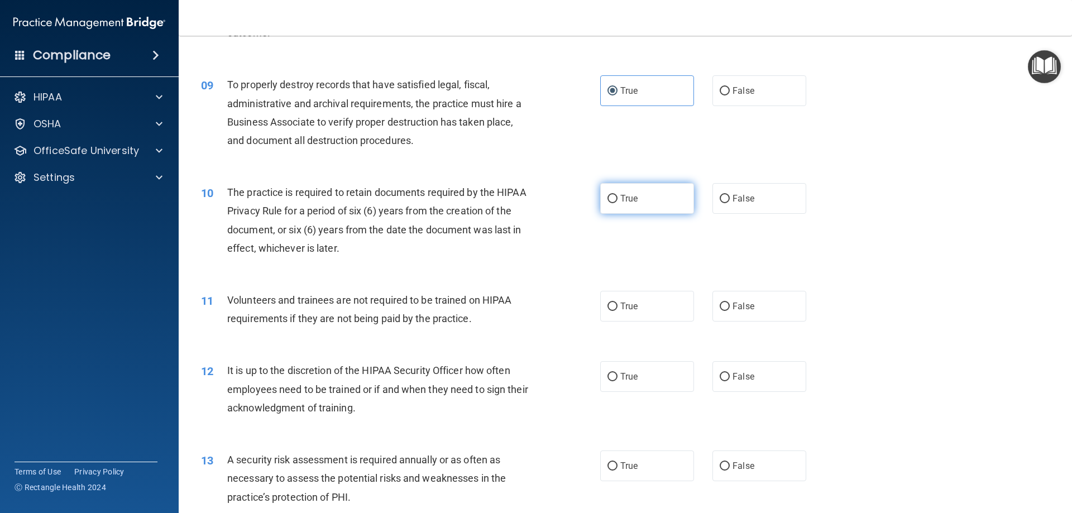 This screenshot has width=1072, height=513. I want to click on h4: Compliance, so click(71, 55).